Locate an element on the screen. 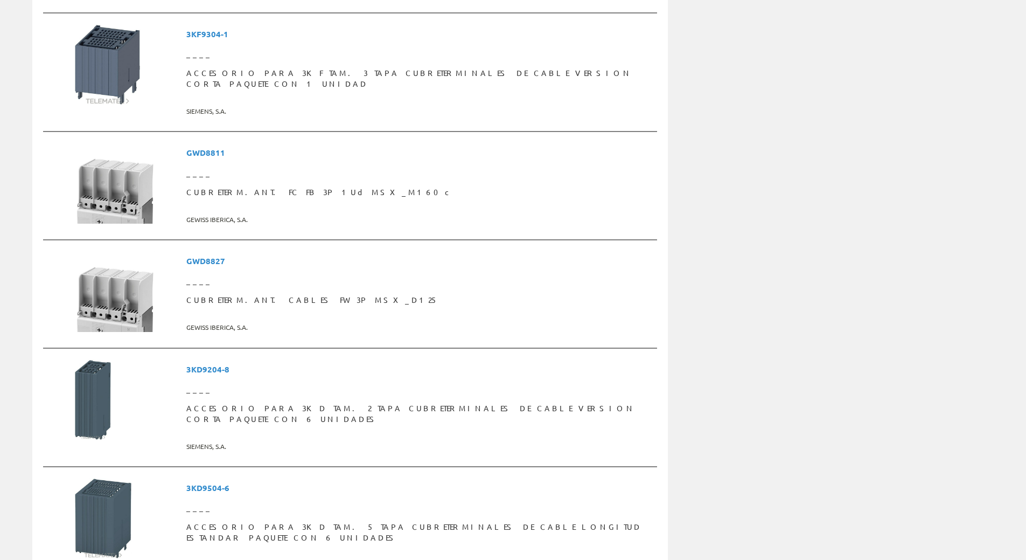 The width and height of the screenshot is (1026, 560). span: GWD8811 is located at coordinates (420, 152).